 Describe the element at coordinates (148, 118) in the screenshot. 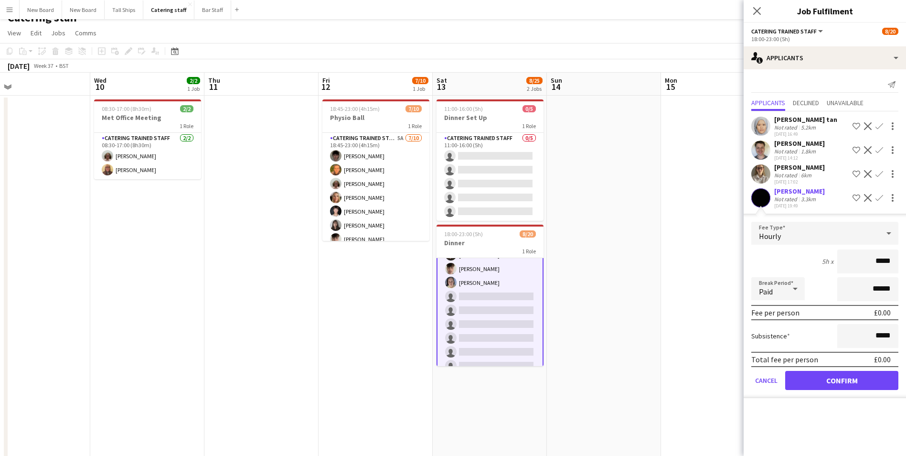

I see `h3: Met Office Meeting` at that location.